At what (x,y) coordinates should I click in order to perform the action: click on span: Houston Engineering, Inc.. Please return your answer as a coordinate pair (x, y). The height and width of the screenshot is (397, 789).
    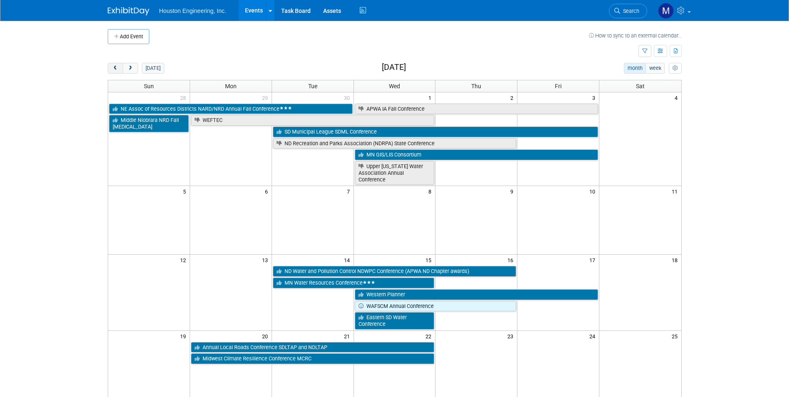
    Looking at the image, I should click on (193, 11).